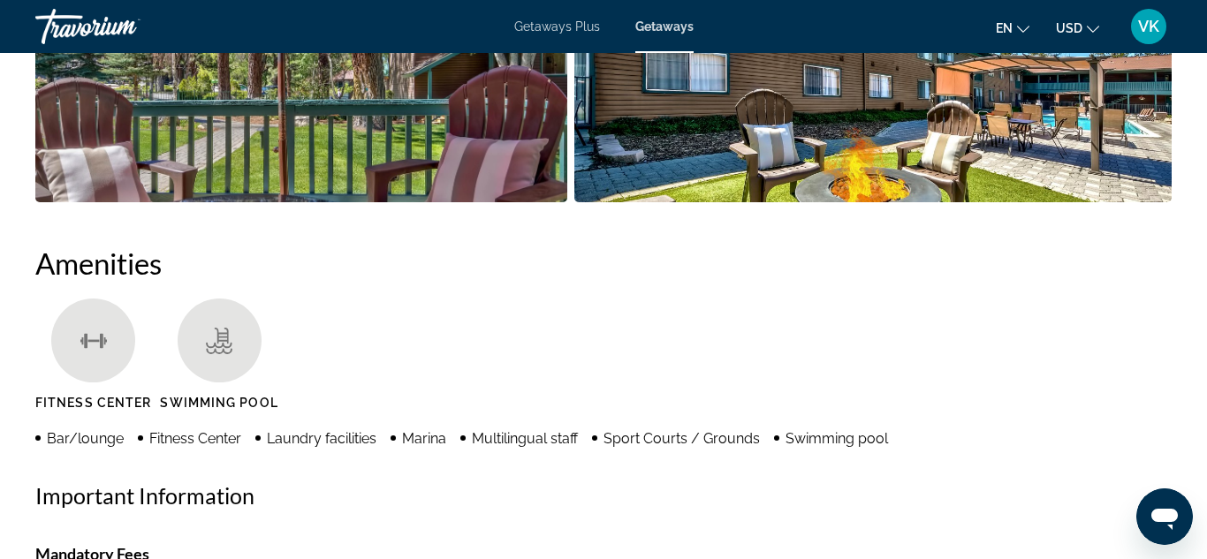 This screenshot has height=559, width=1207. What do you see at coordinates (322, 438) in the screenshot?
I see `span: Laundry facilities` at bounding box center [322, 438].